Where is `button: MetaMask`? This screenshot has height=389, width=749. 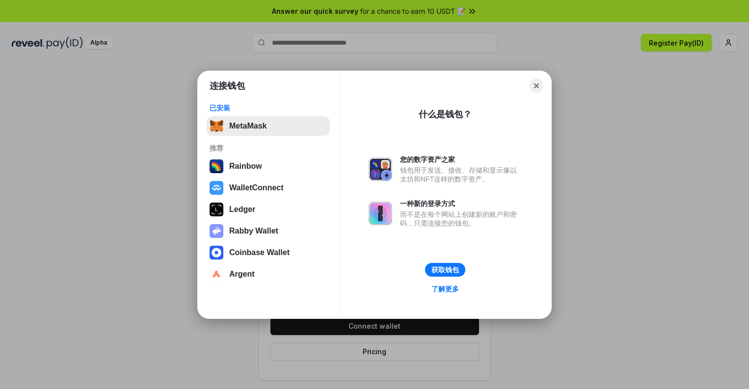 button: MetaMask is located at coordinates (268, 126).